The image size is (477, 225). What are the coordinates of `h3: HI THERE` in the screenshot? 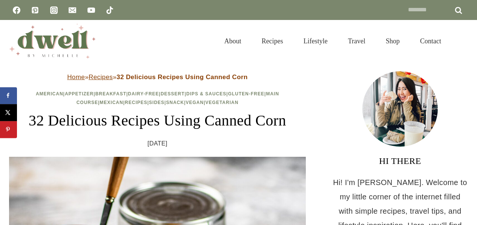 It's located at (400, 161).